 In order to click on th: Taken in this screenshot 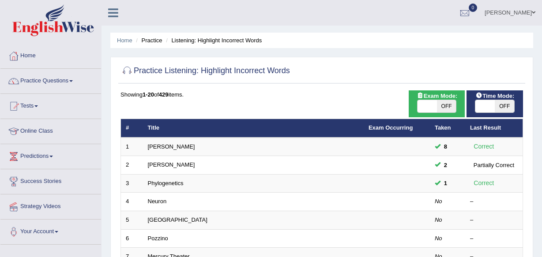, I will do `click(447, 128)`.